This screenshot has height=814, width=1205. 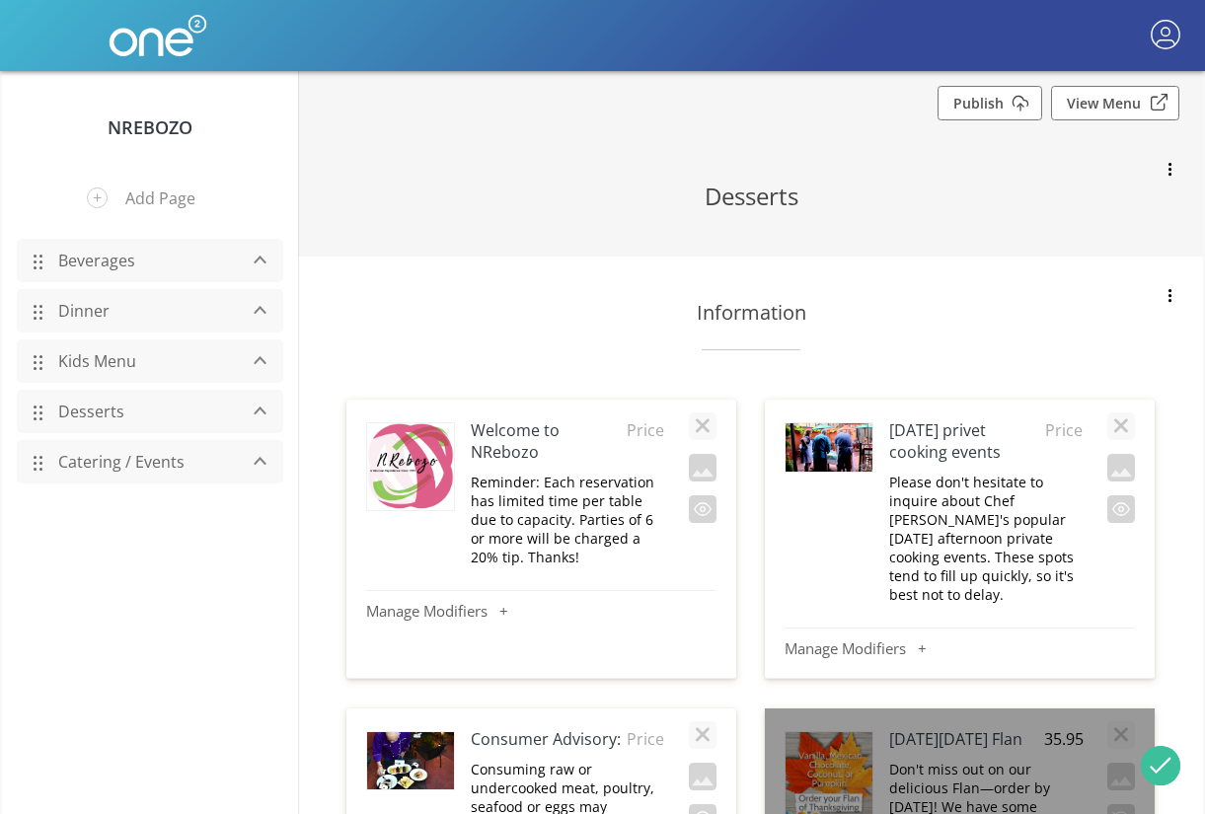 I want to click on a: Publish, so click(x=990, y=103).